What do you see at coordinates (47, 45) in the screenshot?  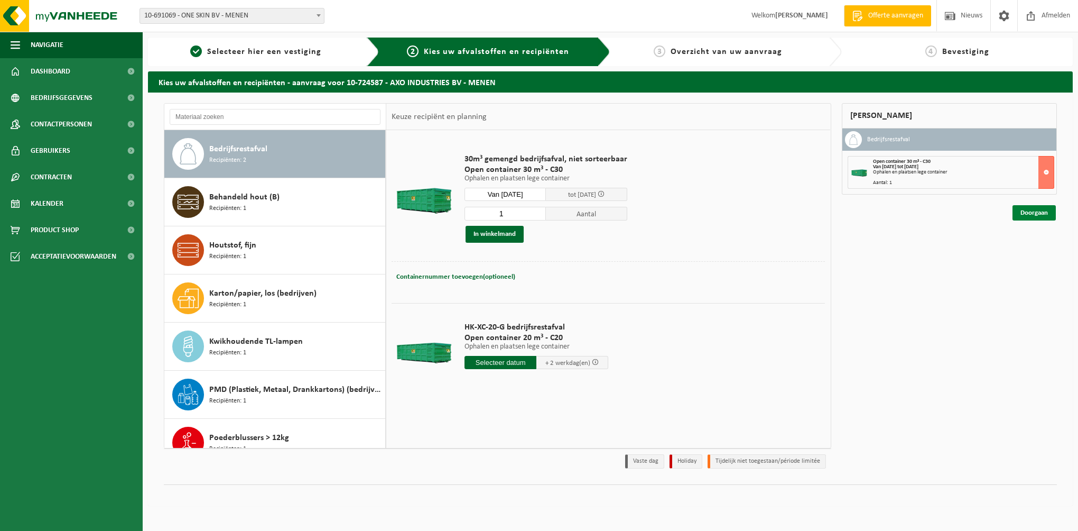 I see `span: Navigatie` at bounding box center [47, 45].